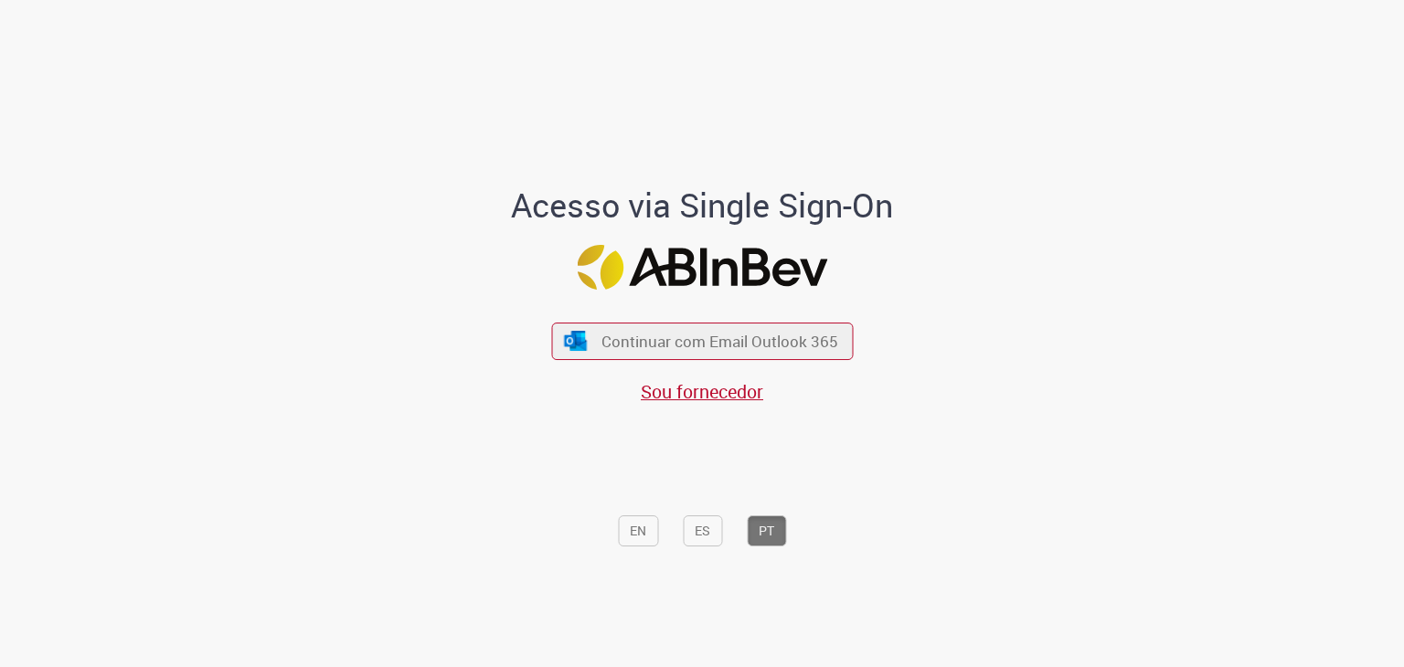 Image resolution: width=1404 pixels, height=667 pixels. What do you see at coordinates (702, 391) in the screenshot?
I see `a: Sou fornecedor` at bounding box center [702, 391].